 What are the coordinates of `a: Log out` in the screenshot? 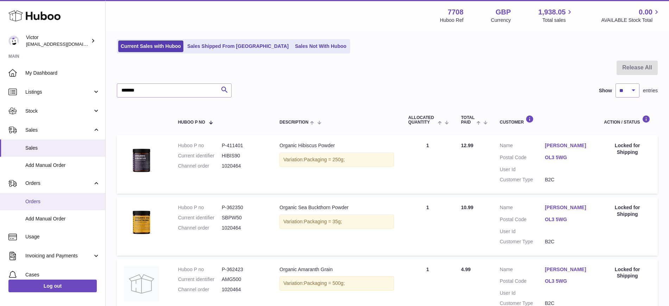 It's located at (52, 286).